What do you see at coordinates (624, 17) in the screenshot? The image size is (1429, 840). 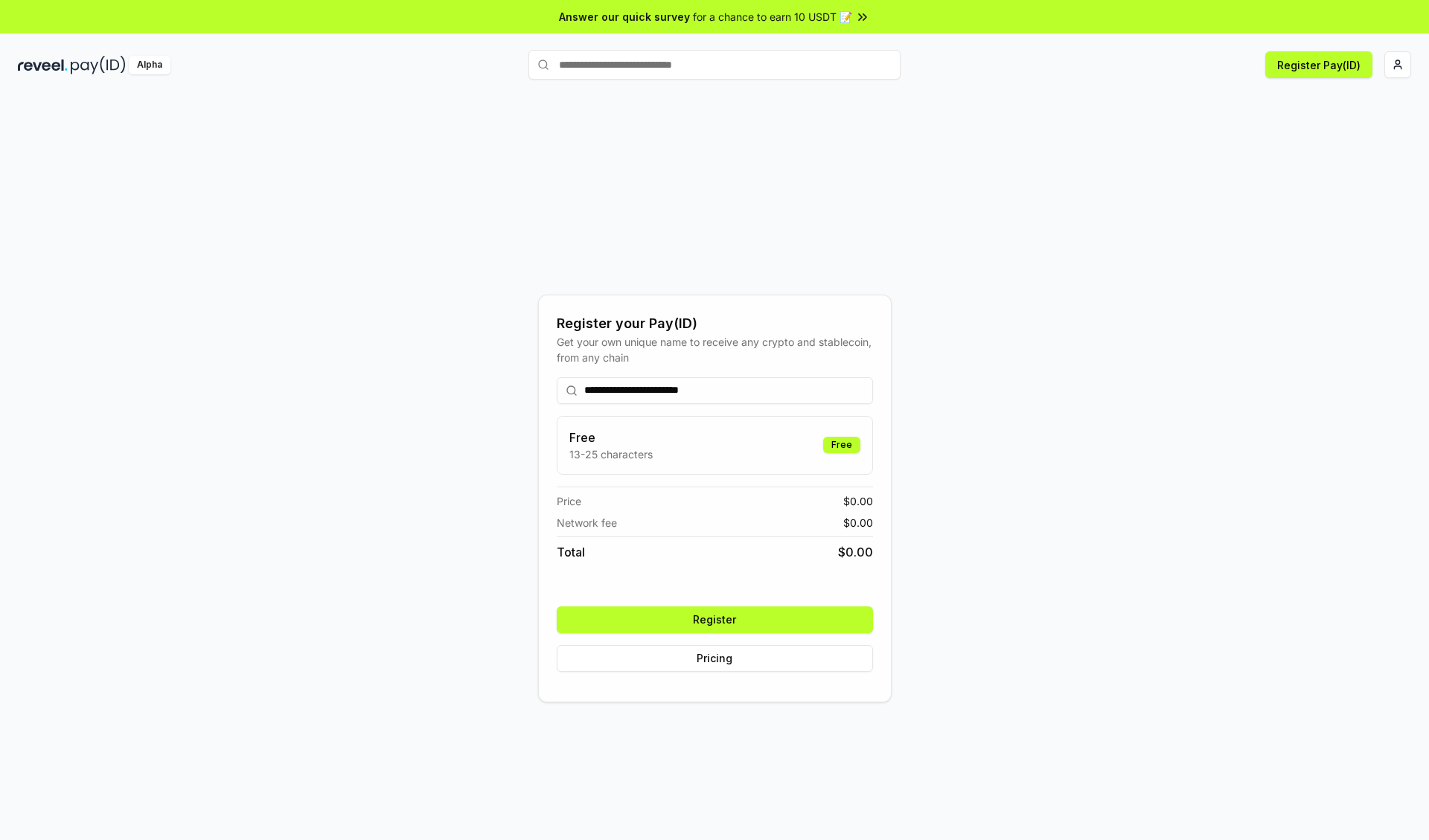 I see `span: Answer our quick survey` at bounding box center [624, 17].